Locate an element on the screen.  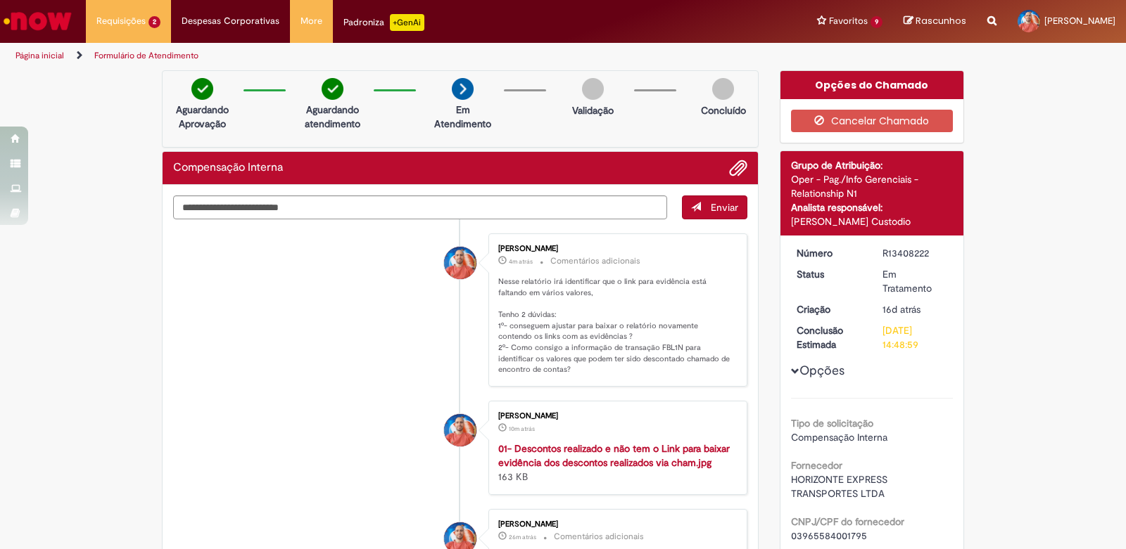
span: 26m atrás is located at coordinates (522, 538).